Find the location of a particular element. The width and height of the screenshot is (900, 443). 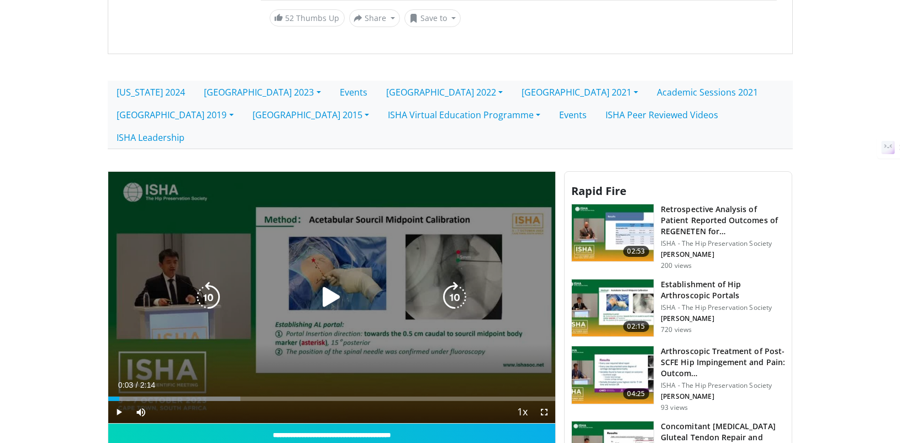

a: ISHA Leadership is located at coordinates (151, 138).